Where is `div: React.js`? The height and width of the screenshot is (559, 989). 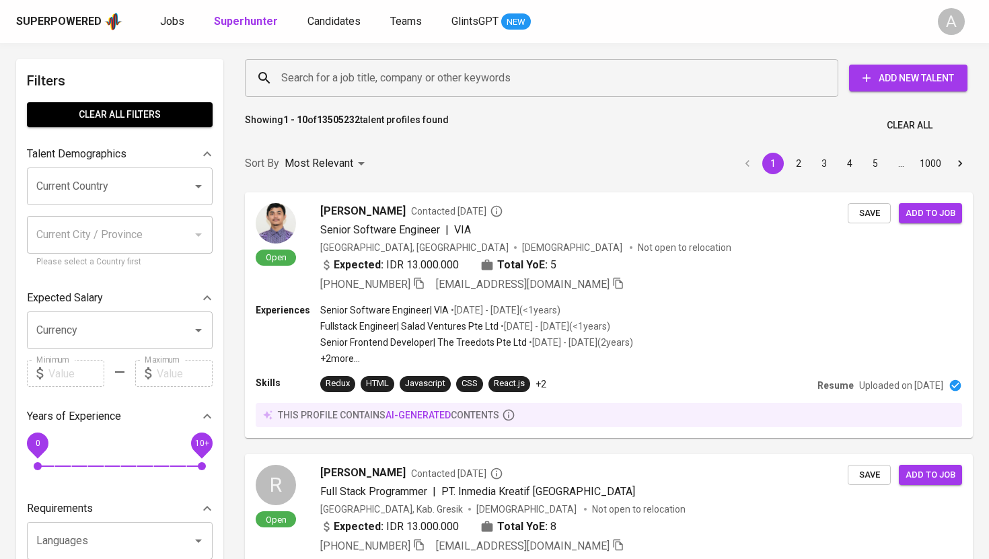 div: React.js is located at coordinates (510, 384).